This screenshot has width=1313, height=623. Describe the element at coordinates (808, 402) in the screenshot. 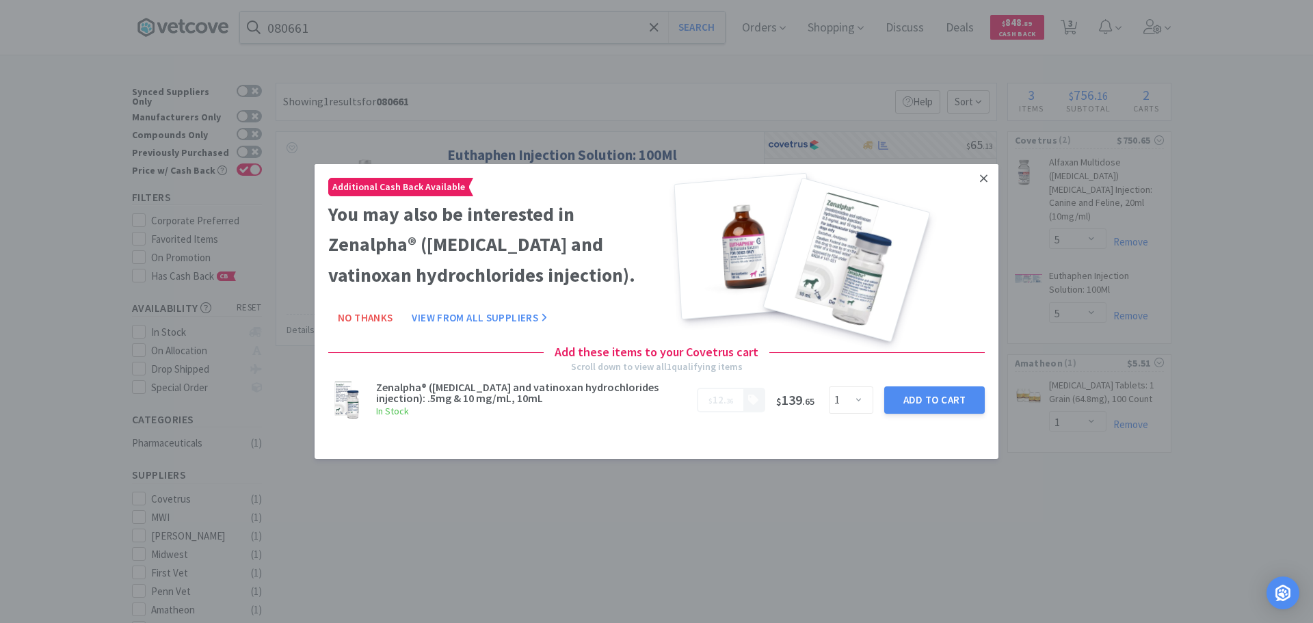

I see `span: . 65` at that location.